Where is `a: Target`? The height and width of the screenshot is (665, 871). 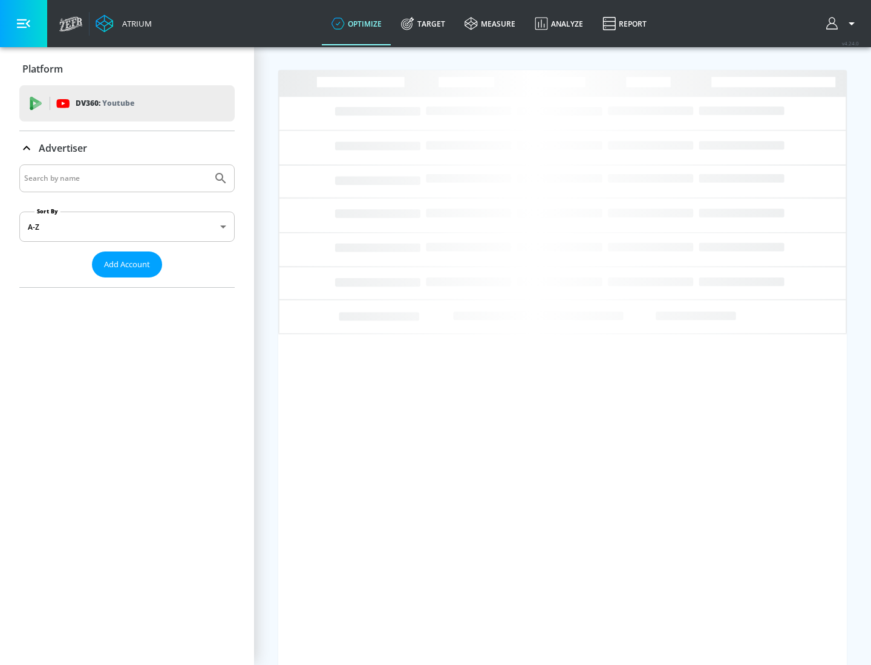
a: Target is located at coordinates (423, 24).